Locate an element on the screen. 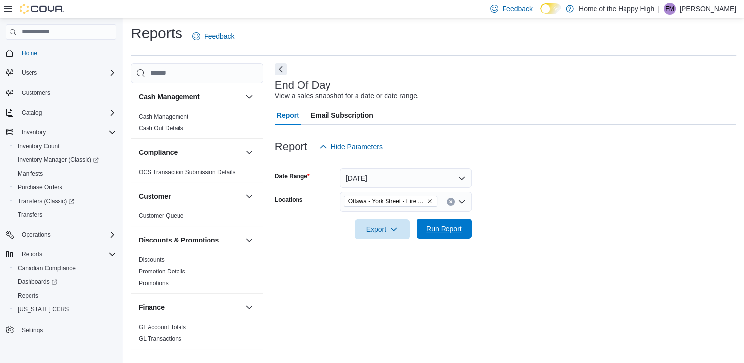 The width and height of the screenshot is (744, 363). h3: Customer is located at coordinates (154, 196).